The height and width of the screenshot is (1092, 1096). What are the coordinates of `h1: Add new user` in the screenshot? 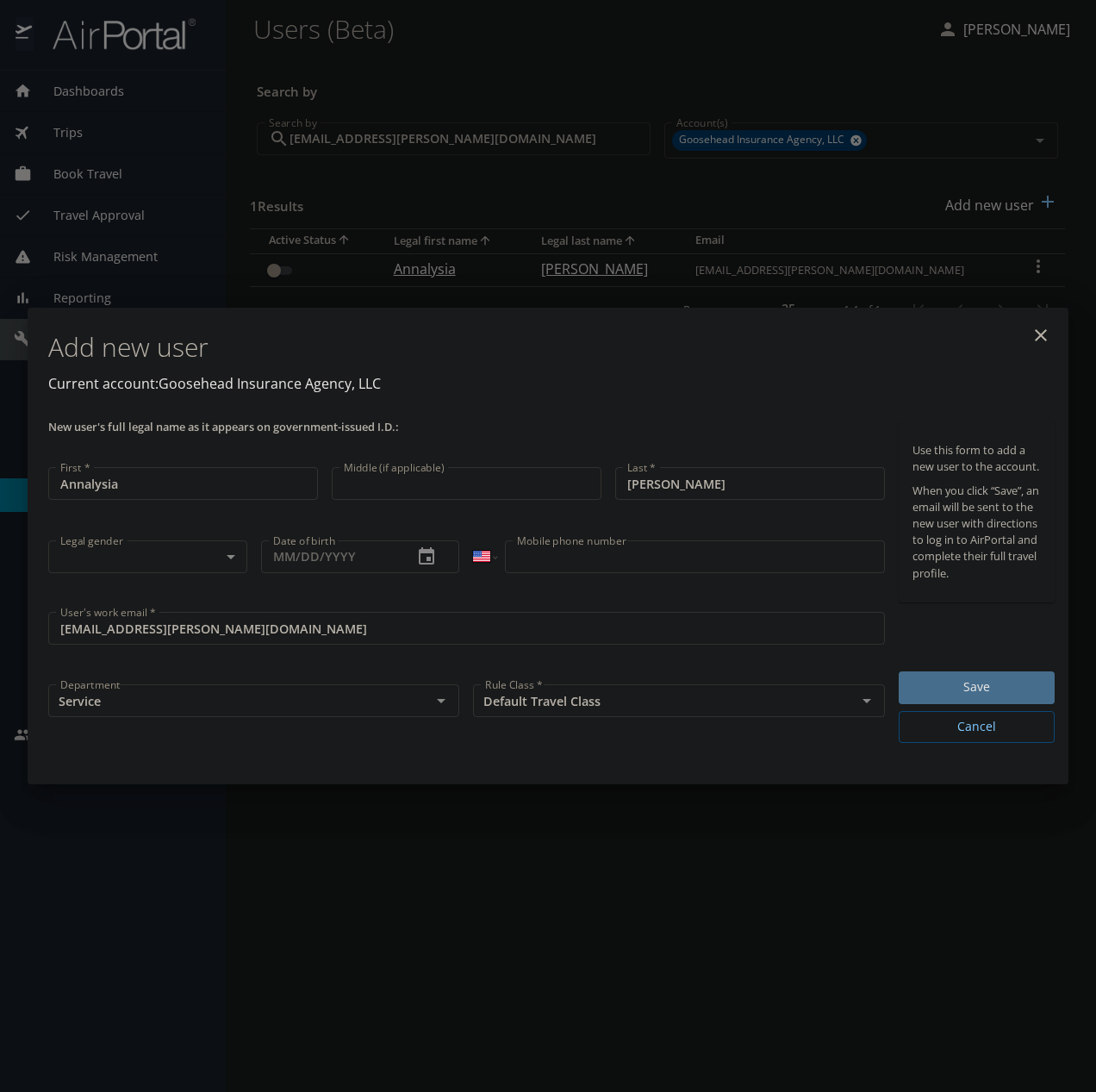 It's located at (551, 347).